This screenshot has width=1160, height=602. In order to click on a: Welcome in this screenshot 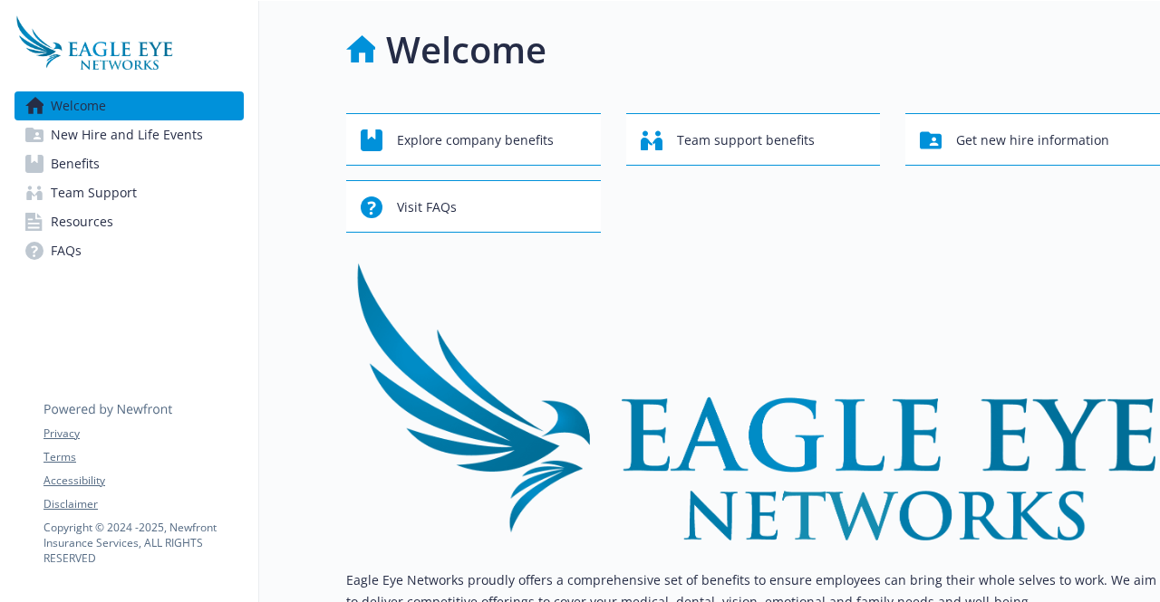, I will do `click(129, 106)`.